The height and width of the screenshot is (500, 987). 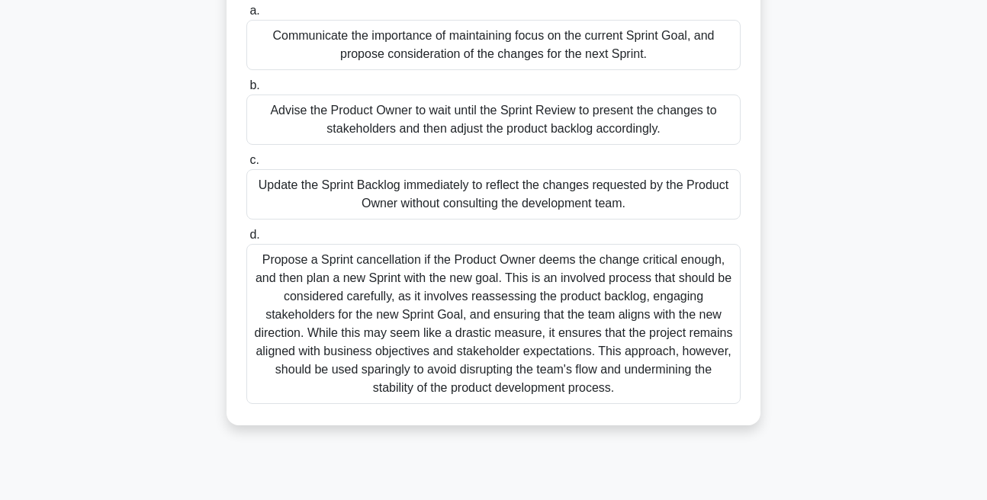 What do you see at coordinates (493, 324) in the screenshot?
I see `div: Propose a Sprint cancellation if the Product Owner deems the change critical enough, and then pla...` at bounding box center [493, 324].